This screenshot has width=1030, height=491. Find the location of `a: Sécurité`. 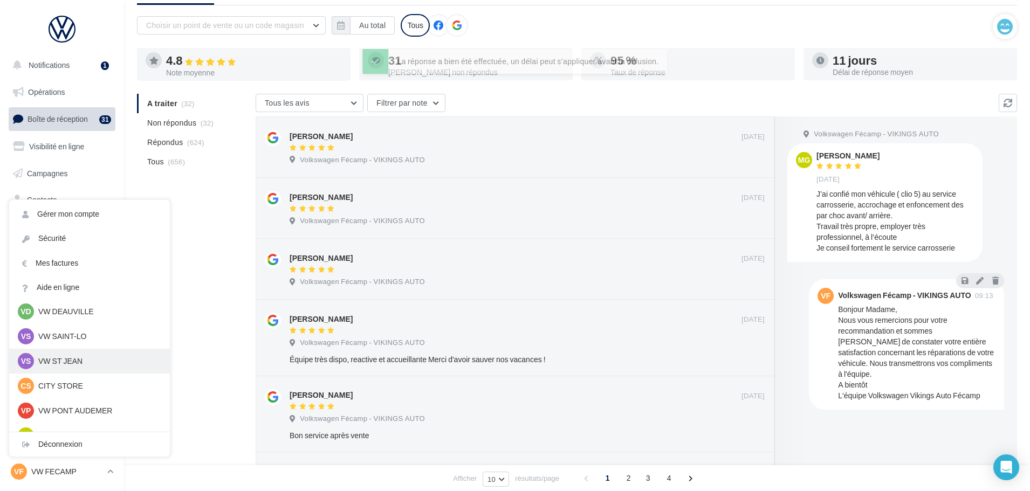

a: Sécurité is located at coordinates (89, 238).